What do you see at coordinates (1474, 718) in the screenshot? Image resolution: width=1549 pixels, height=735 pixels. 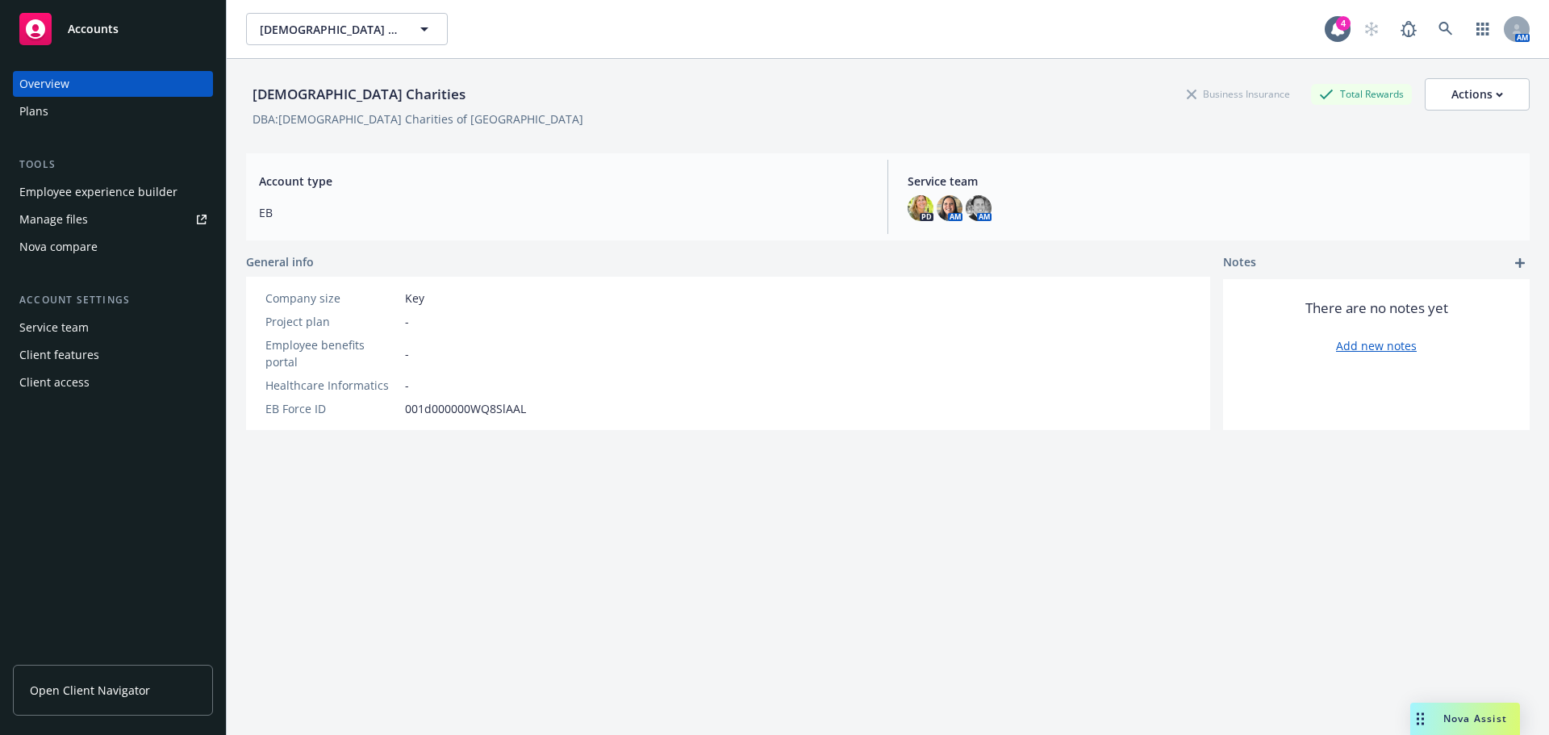 I see `span: Nova Assist` at bounding box center [1474, 718].